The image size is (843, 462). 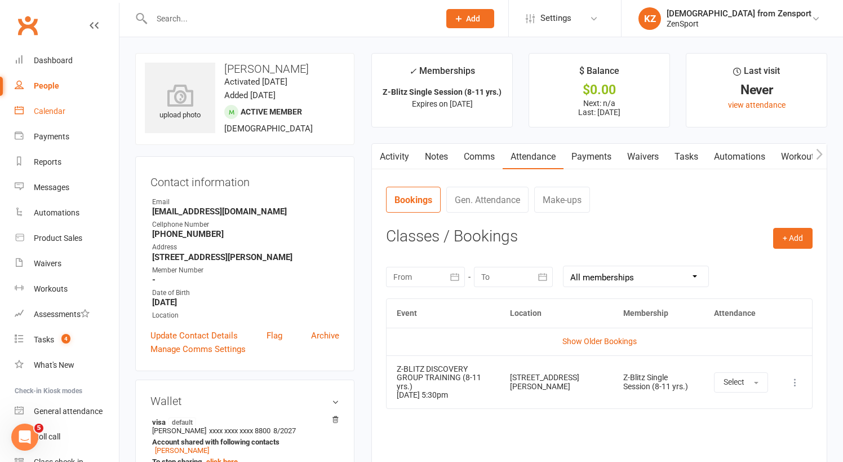 I want to click on div: Address, so click(x=246, y=247).